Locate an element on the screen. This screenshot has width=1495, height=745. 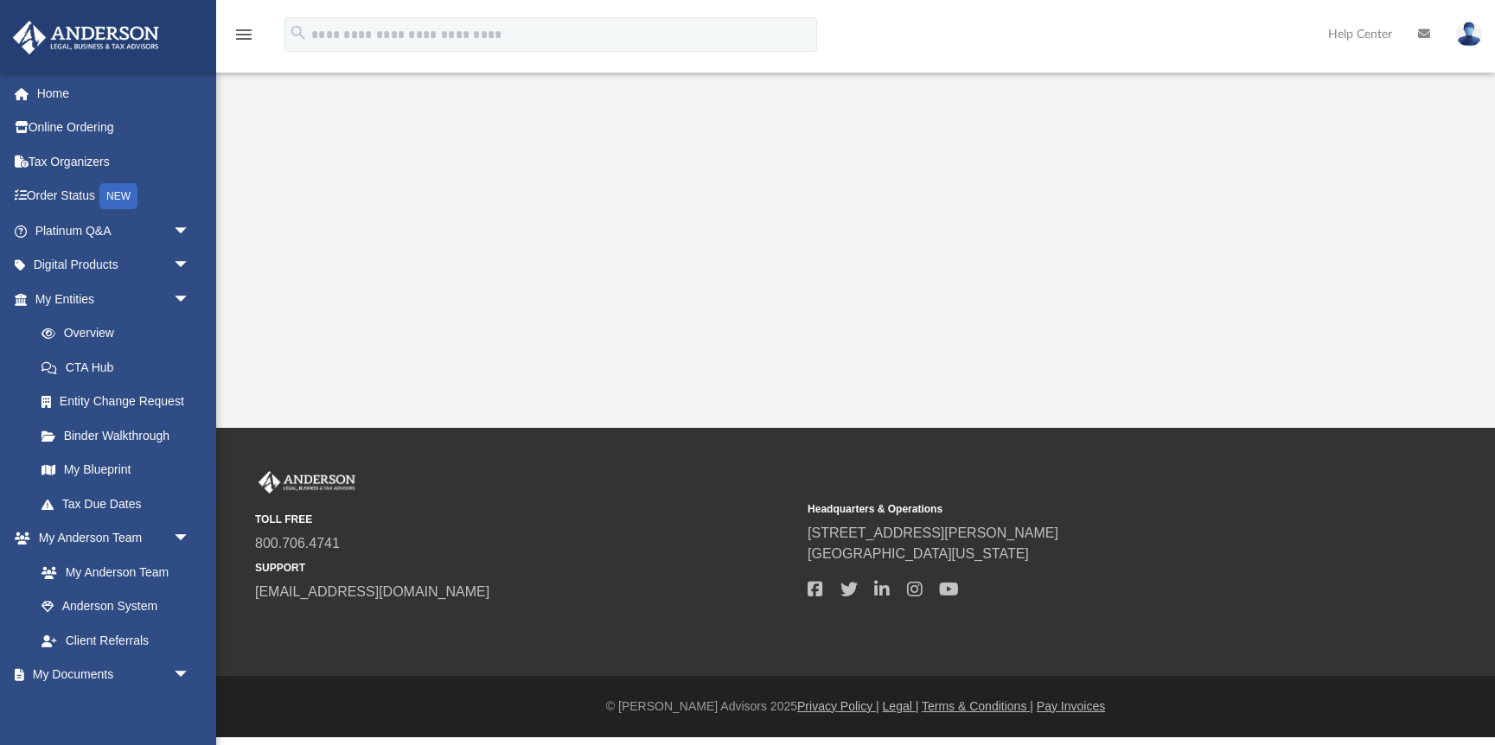
a: Online Ordering is located at coordinates (114, 128).